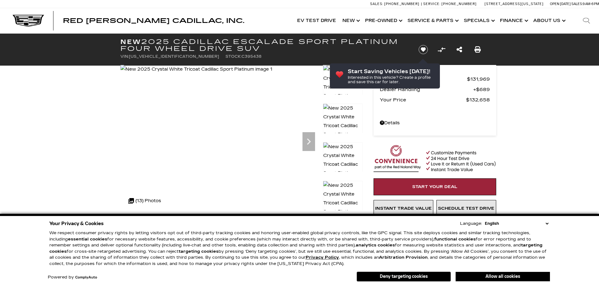 This screenshot has width=599, height=286. What do you see at coordinates (145, 201) in the screenshot?
I see `div: (13) Photos` at bounding box center [145, 201].